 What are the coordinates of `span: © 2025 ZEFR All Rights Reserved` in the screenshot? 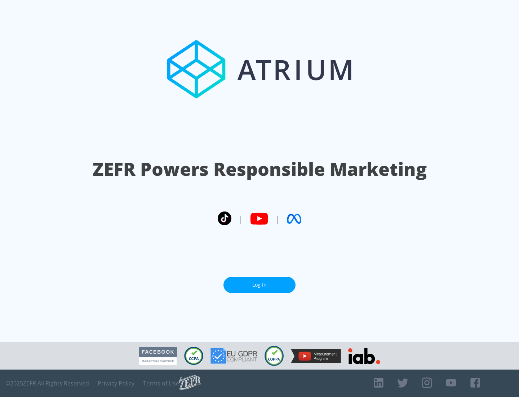 It's located at (47, 383).